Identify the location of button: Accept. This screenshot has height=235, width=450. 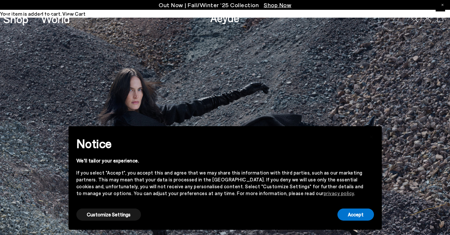
(356, 214).